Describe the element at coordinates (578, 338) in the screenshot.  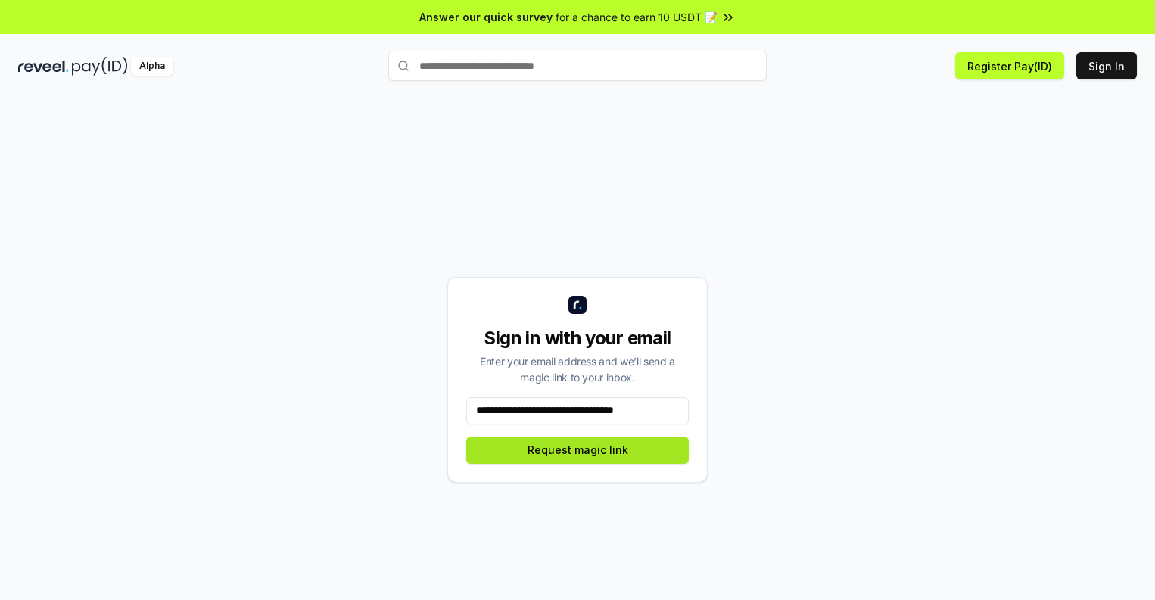
I see `div: Sign in with your email` at that location.